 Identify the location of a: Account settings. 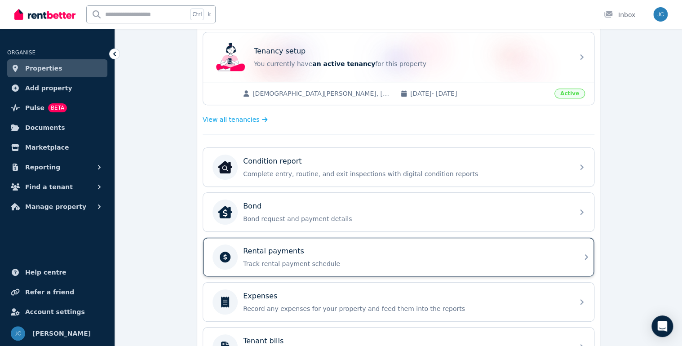
(57, 312).